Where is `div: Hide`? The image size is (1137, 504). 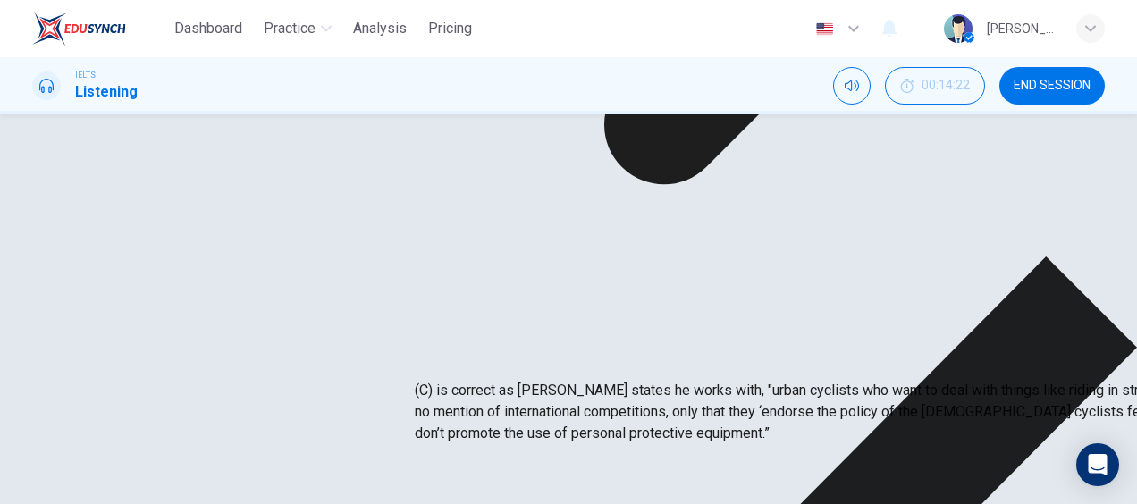
div: Hide is located at coordinates (935, 86).